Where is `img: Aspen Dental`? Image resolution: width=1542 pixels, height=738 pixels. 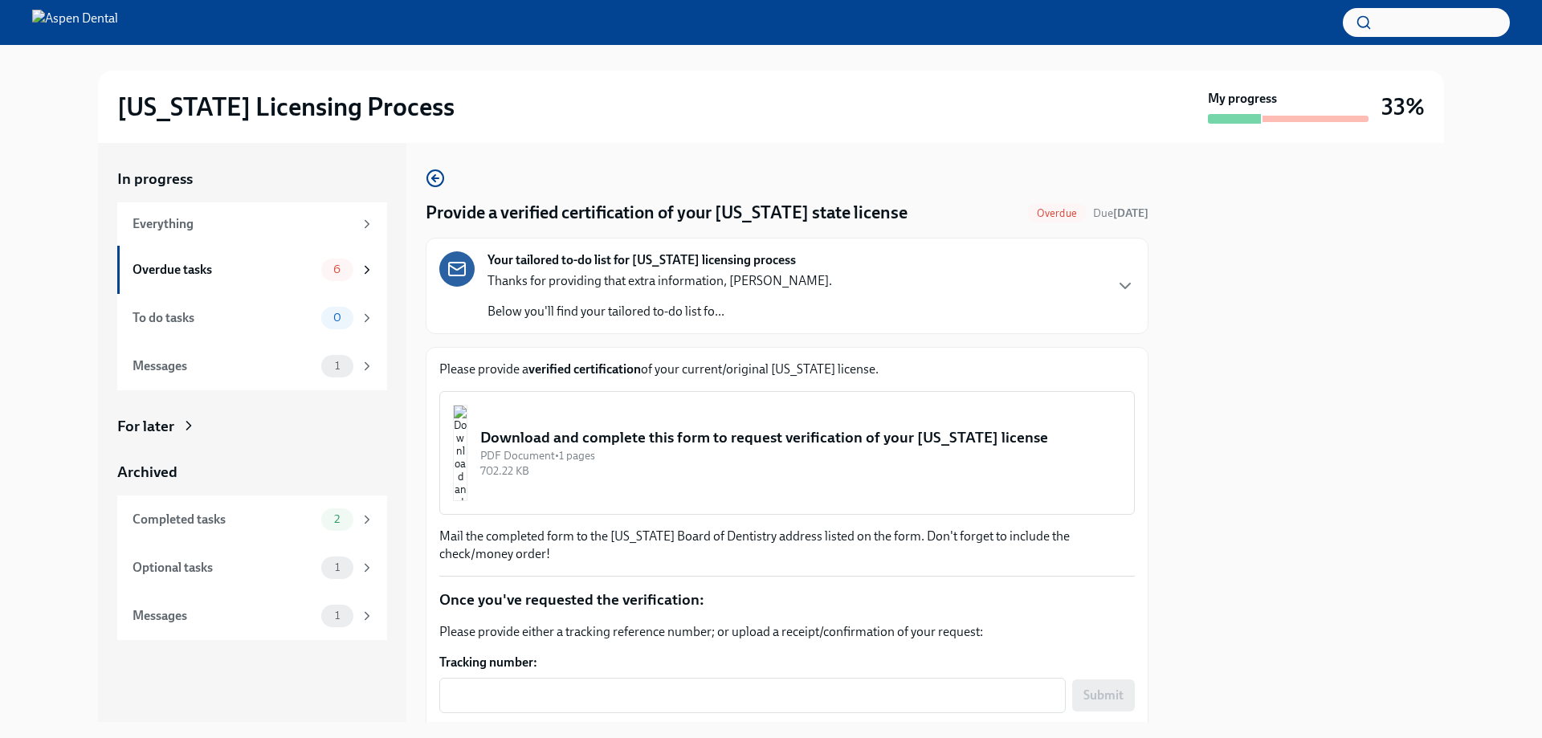 img: Aspen Dental is located at coordinates (75, 22).